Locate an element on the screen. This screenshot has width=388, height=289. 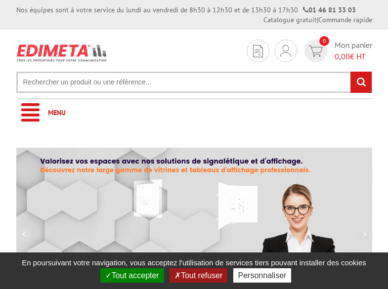
img: Présentoir, panneau, stand - Edimeta - PLV, affichage, mobilier bureau, entreprise is located at coordinates (62, 53).